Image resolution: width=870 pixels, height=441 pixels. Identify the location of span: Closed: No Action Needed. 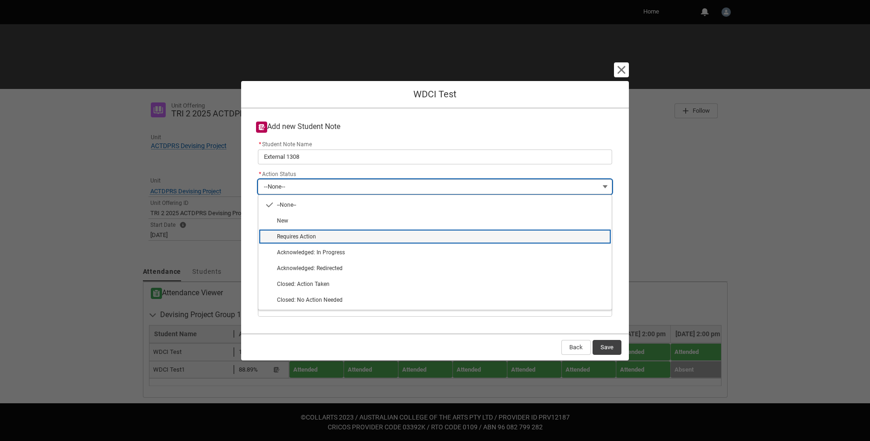
(309, 300).